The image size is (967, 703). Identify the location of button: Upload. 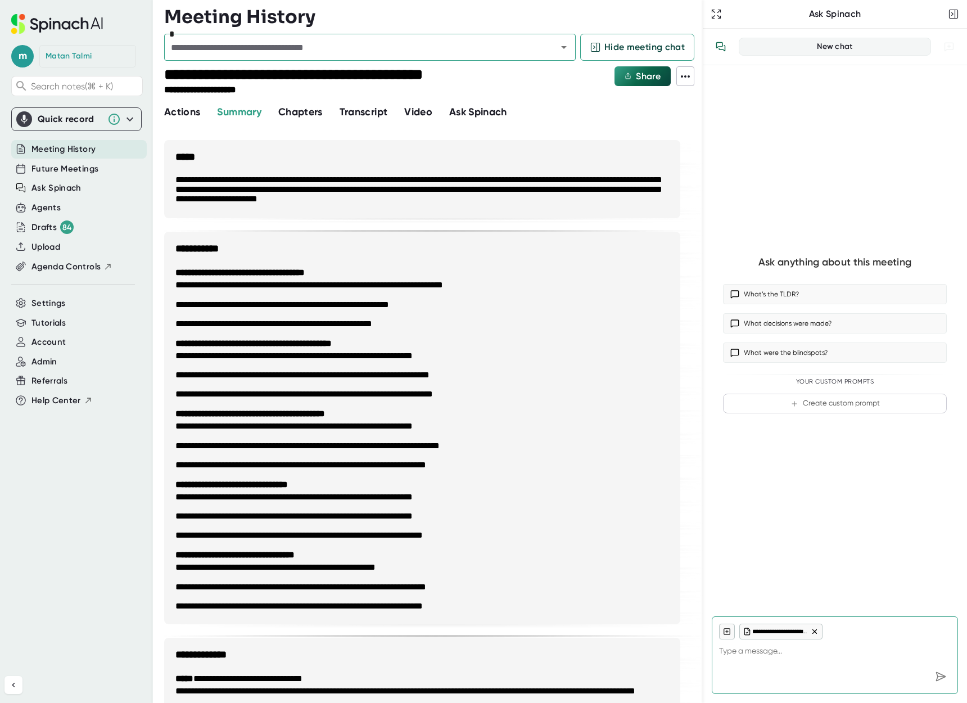
(46, 247).